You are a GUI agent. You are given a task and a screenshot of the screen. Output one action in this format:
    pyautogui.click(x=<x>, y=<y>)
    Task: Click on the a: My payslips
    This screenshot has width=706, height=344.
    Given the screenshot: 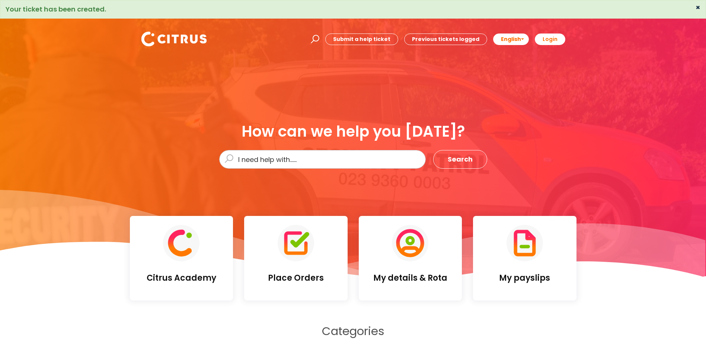 What is the action you would take?
    pyautogui.click(x=525, y=258)
    